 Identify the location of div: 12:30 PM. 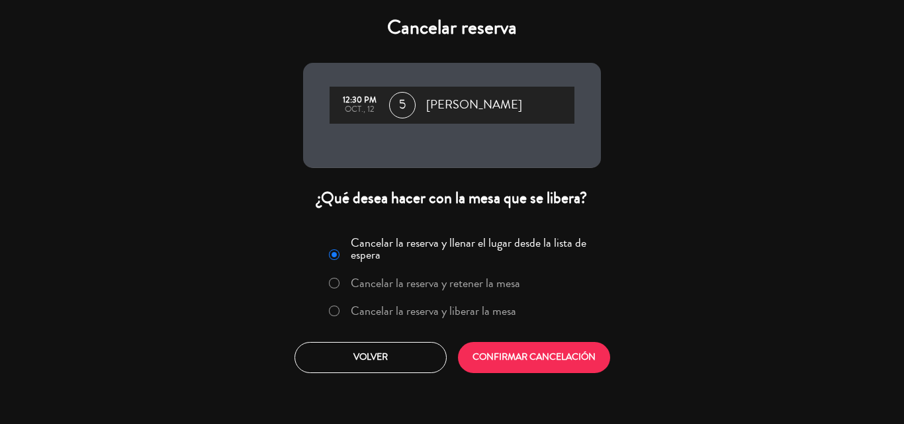
(359, 101).